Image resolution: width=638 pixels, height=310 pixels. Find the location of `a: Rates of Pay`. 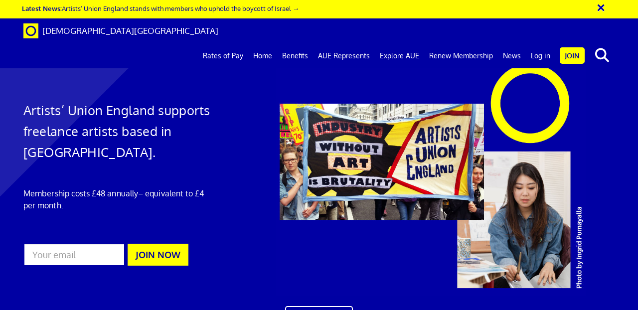

a: Rates of Pay is located at coordinates (223, 56).